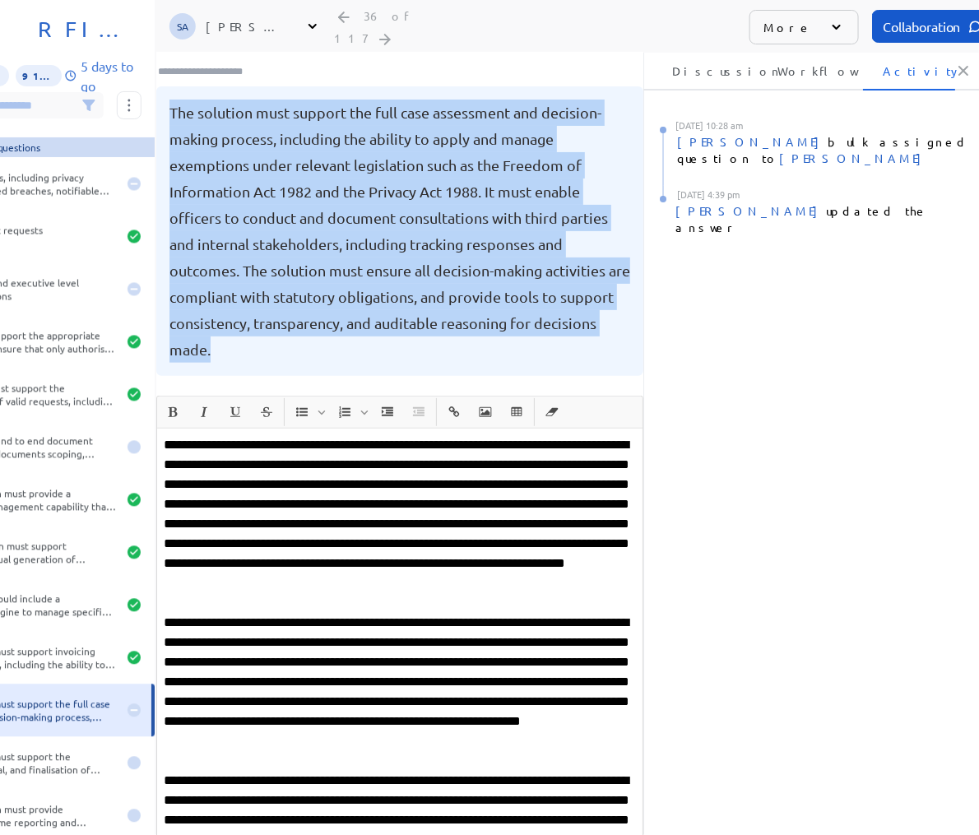  I want to click on span: Clear Formatting, so click(552, 412).